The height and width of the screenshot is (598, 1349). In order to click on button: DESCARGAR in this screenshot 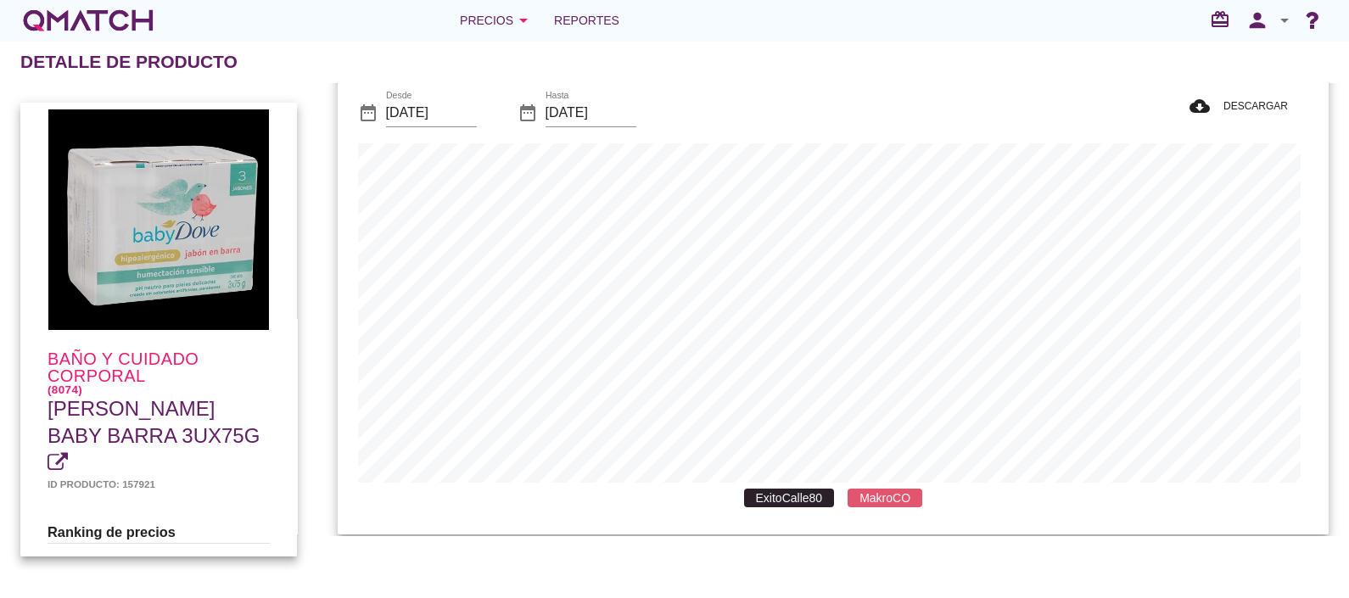, I will do `click(1238, 106)`.